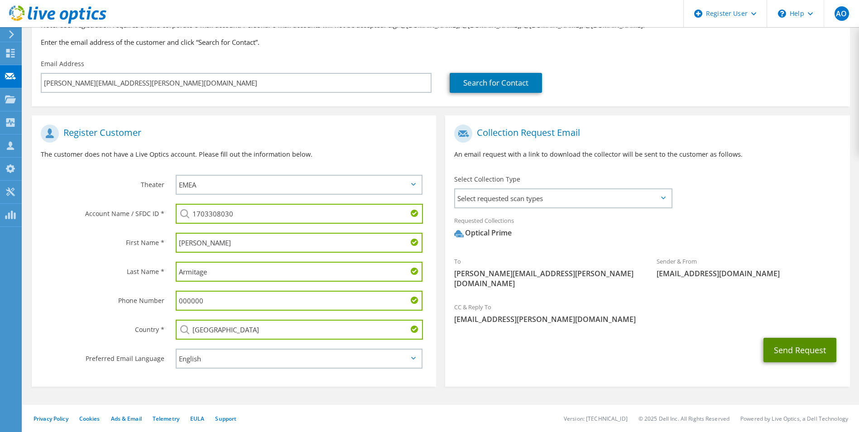 This screenshot has width=859, height=432. I want to click on h1: Register Customer, so click(231, 134).